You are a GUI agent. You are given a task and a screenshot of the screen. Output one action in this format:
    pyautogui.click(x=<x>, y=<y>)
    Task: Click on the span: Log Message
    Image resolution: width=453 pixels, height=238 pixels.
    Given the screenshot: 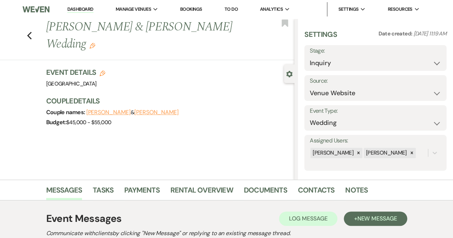 What is the action you would take?
    pyautogui.click(x=308, y=219)
    